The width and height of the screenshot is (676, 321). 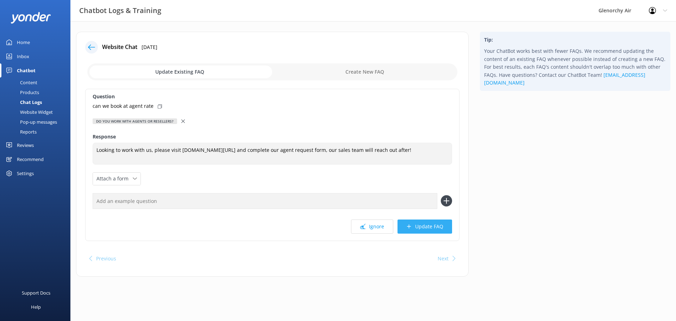 I want to click on a: Reports, so click(x=37, y=132).